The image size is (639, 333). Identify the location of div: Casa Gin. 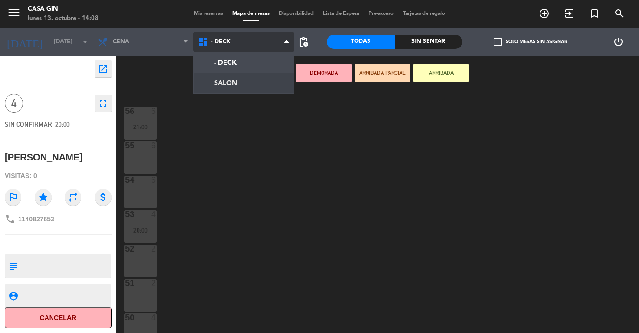
(63, 9).